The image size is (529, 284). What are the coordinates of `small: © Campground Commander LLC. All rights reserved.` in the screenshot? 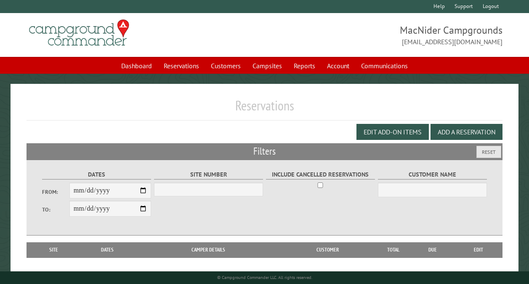 It's located at (265, 277).